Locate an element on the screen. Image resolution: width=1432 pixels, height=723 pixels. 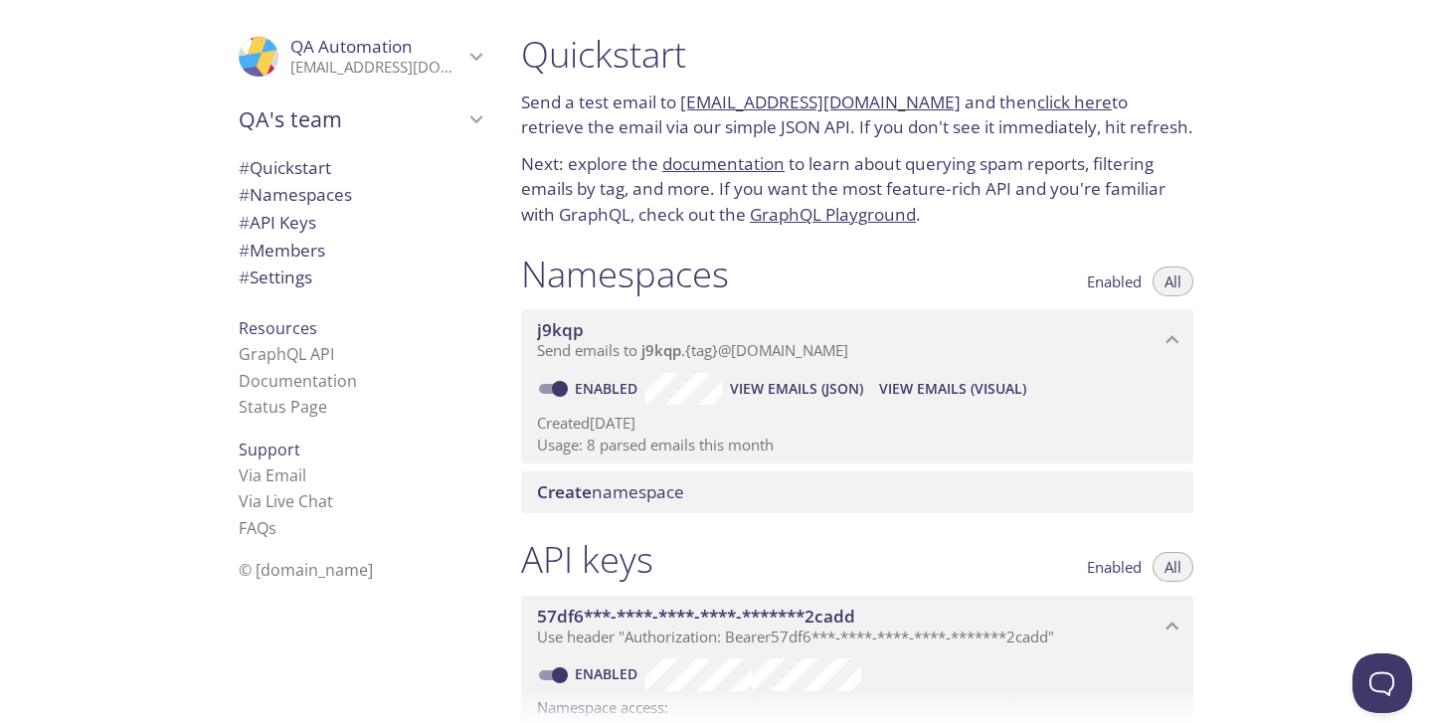
span: QA's team is located at coordinates (351, 119).